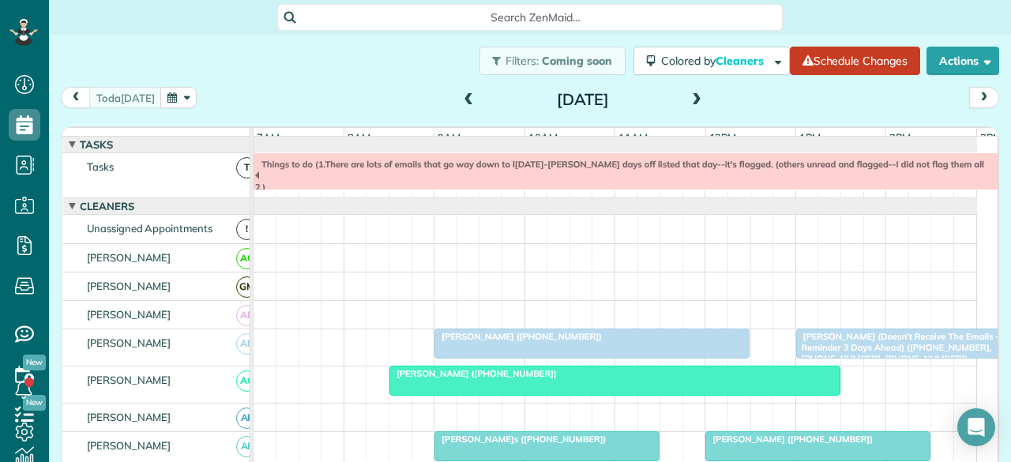  Describe the element at coordinates (149, 228) in the screenshot. I see `span: Unassigned Appointments` at that location.